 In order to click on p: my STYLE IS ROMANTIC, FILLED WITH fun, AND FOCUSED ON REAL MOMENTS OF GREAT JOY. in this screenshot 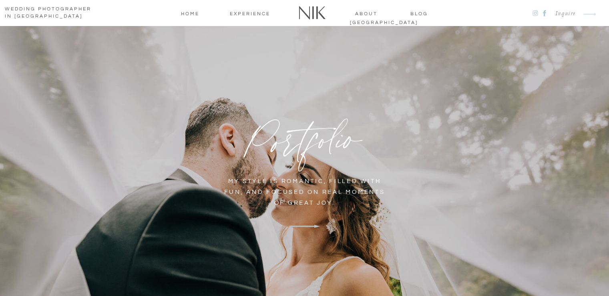, I will do `click(304, 189)`.